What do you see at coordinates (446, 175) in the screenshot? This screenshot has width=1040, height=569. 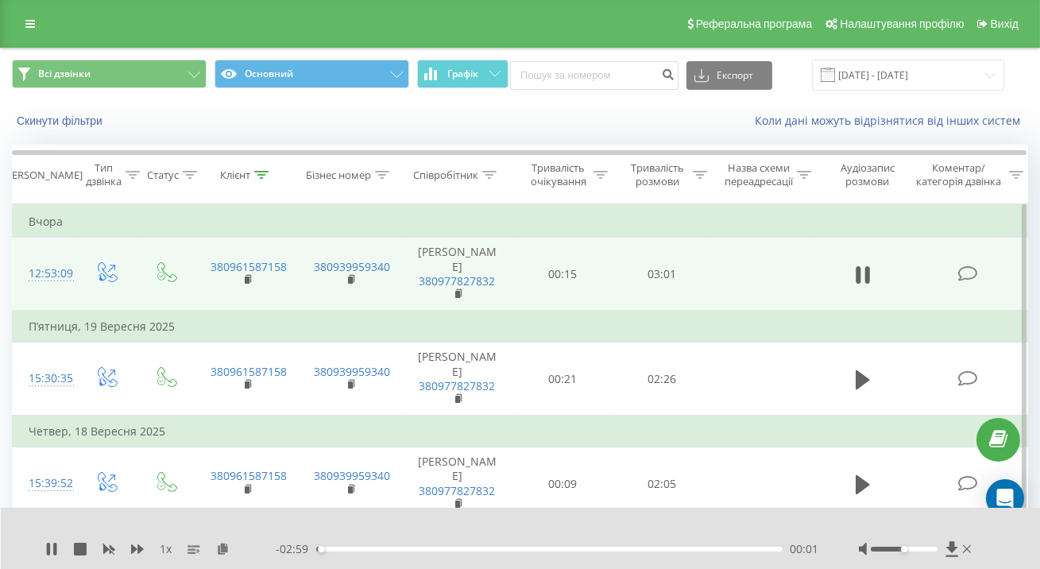 I see `div: Співробітник` at bounding box center [446, 175].